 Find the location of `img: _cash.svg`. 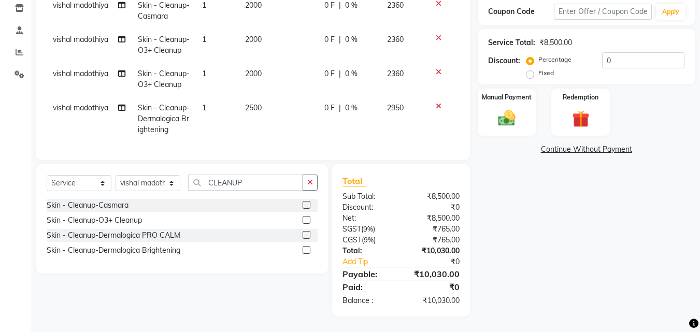

img: _cash.svg is located at coordinates (507, 118).